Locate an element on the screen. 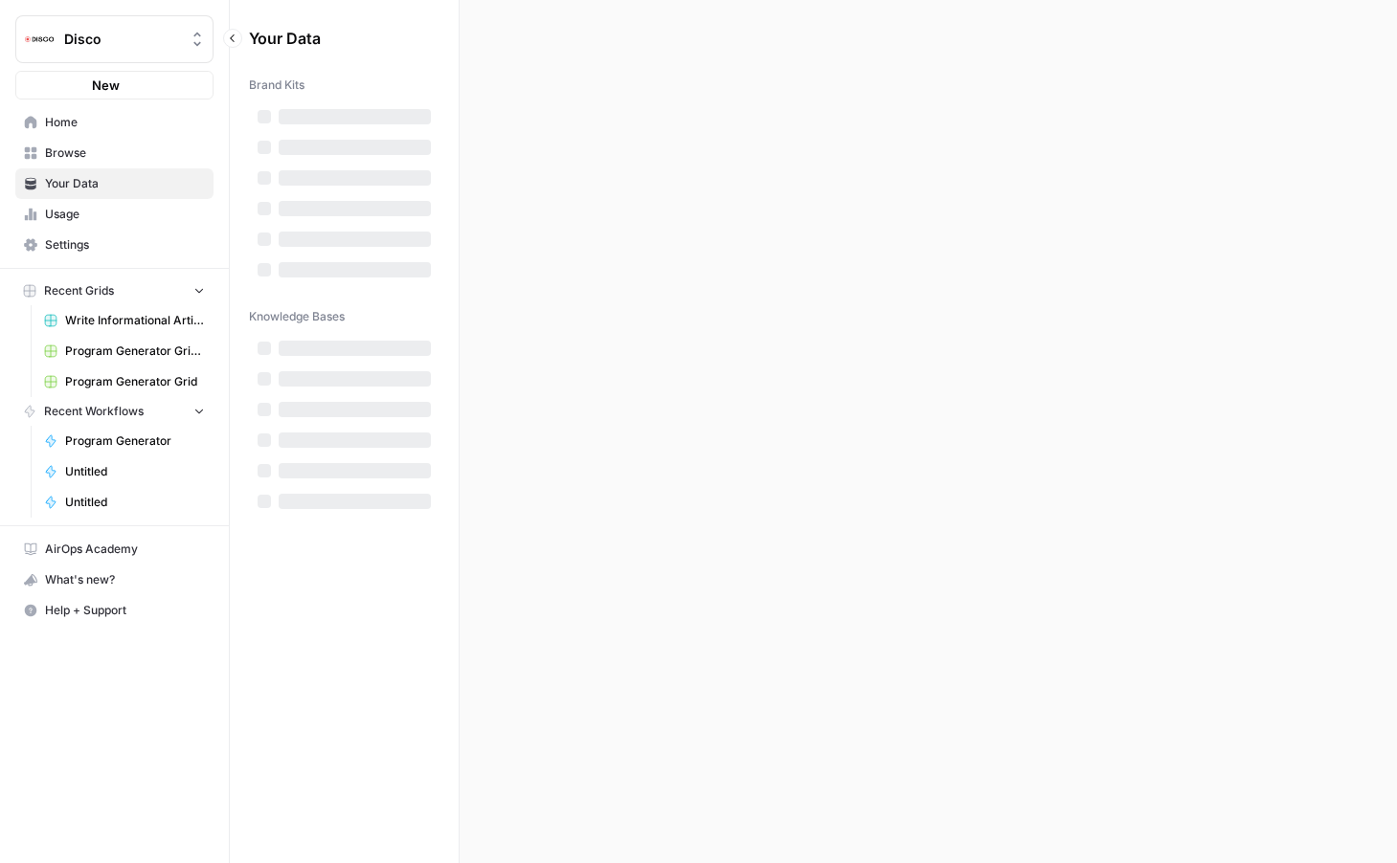  span: Brand Kits is located at coordinates (277, 85).